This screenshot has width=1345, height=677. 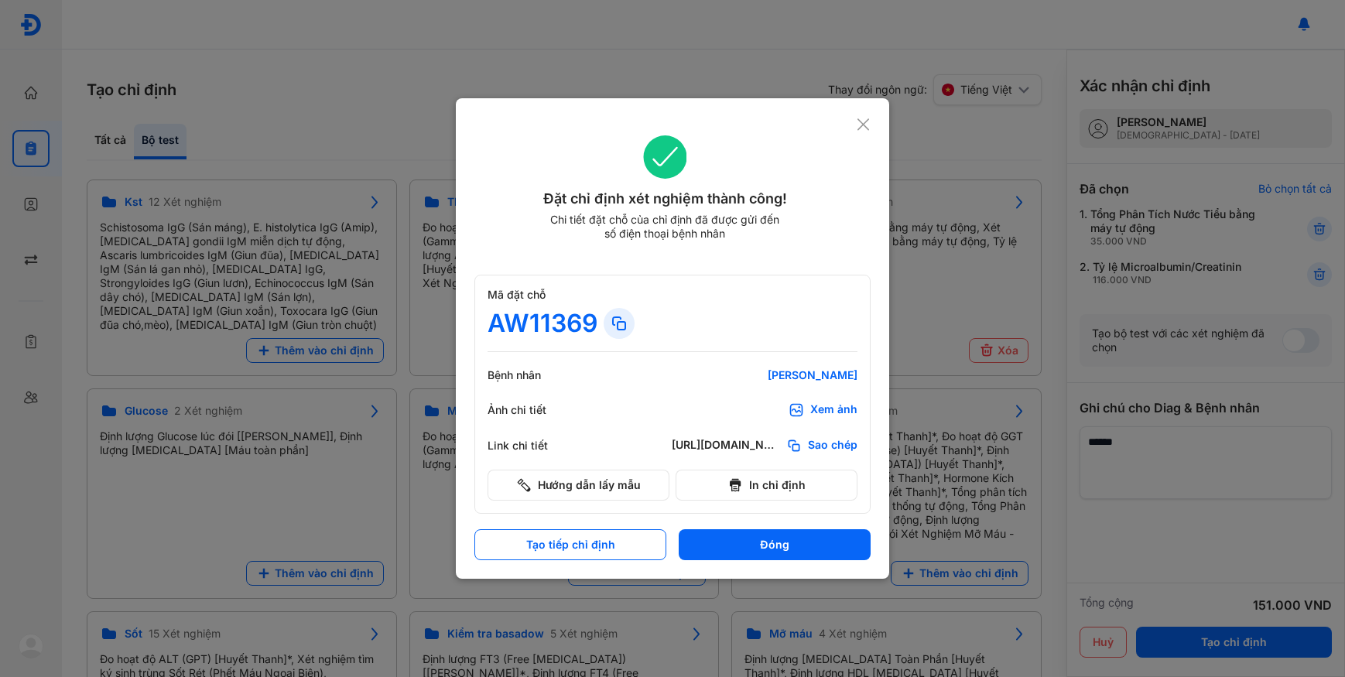 I want to click on div: Đặt chỉ định xét nghiệm thành công!, so click(x=665, y=199).